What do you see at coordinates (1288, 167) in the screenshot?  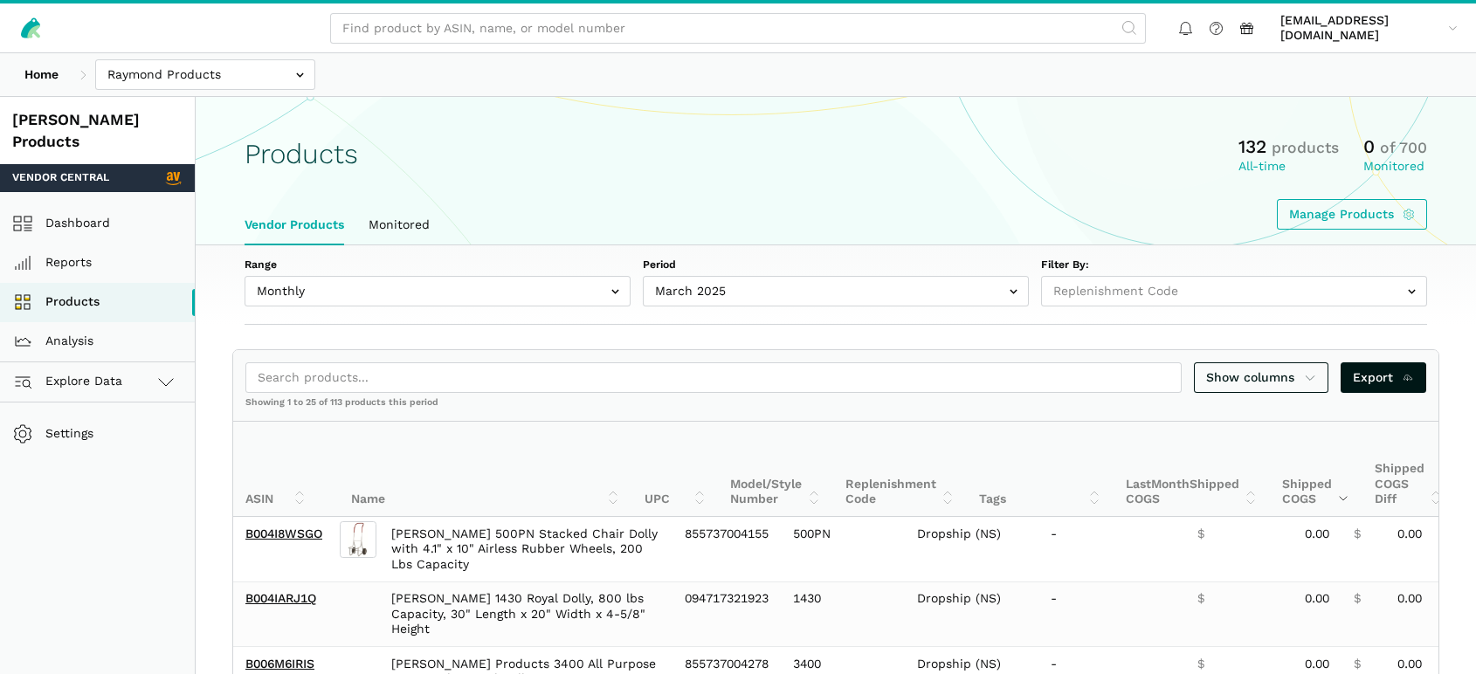 I see `div: All-time` at bounding box center [1288, 167].